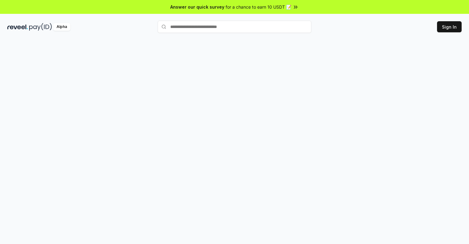 This screenshot has height=244, width=469. I want to click on img: pay_id, so click(41, 27).